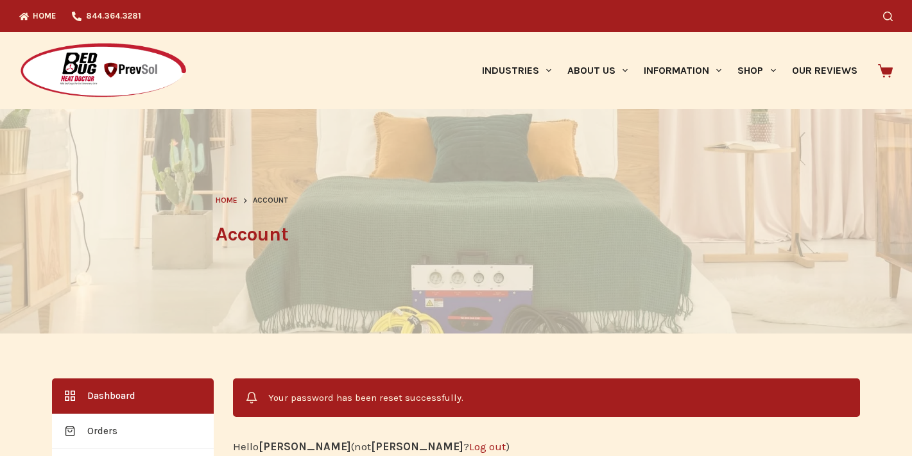 The height and width of the screenshot is (456, 912). Describe the element at coordinates (133, 431) in the screenshot. I see `a: Orders` at that location.